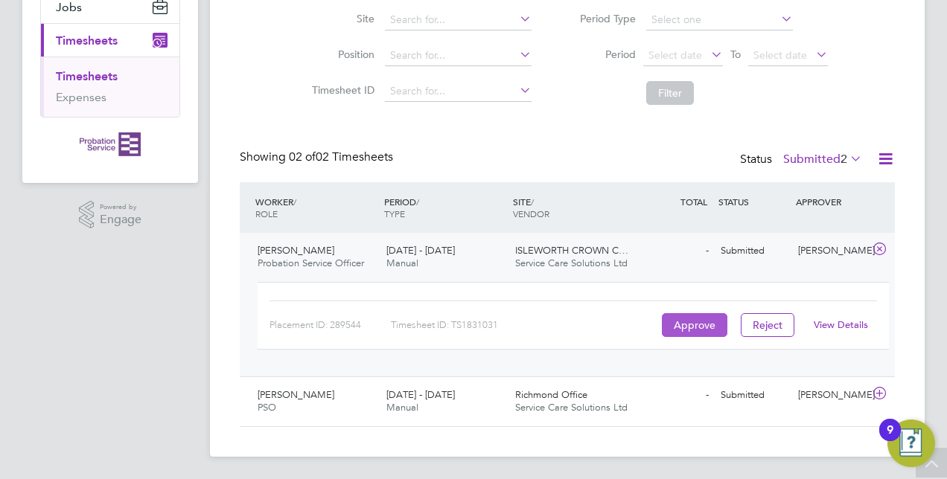 Image resolution: width=947 pixels, height=479 pixels. What do you see at coordinates (110, 215) in the screenshot?
I see `a: Powered byEngage` at bounding box center [110, 215].